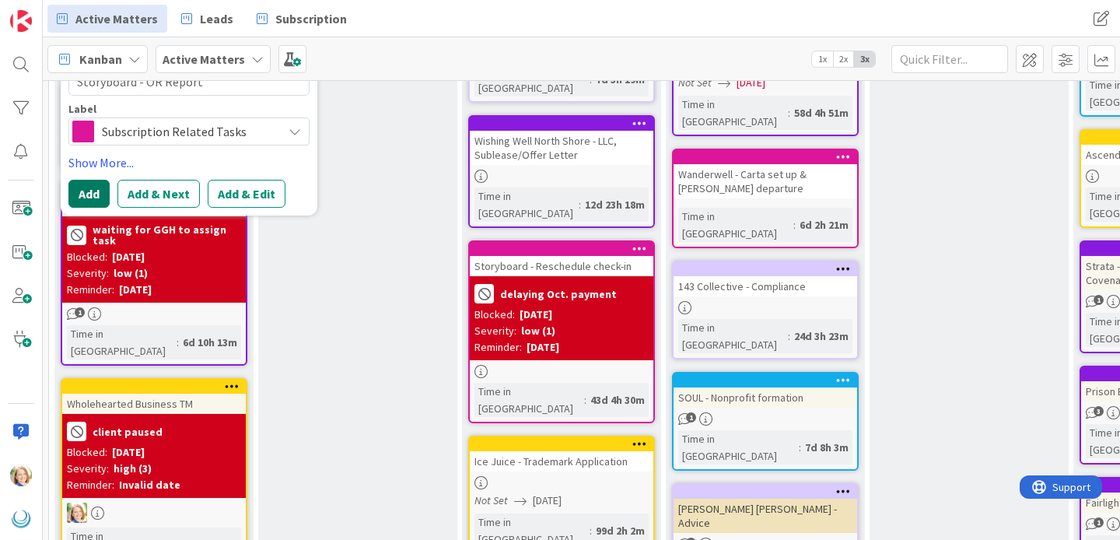 The image size is (1120, 540). What do you see at coordinates (827, 447) in the screenshot?
I see `div: 7d 8h 3m` at bounding box center [827, 447].